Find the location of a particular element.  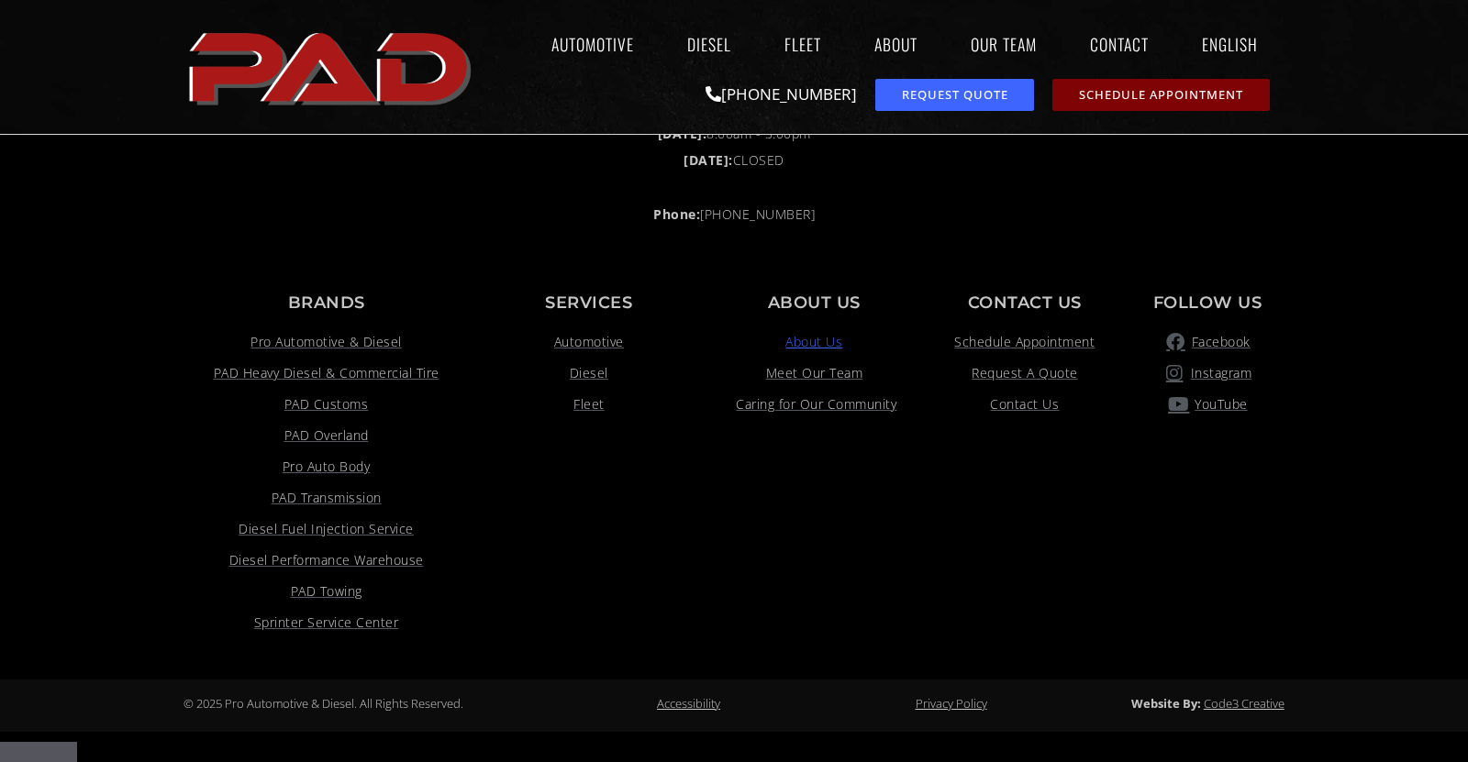

span: Pro Automotive & Diesel is located at coordinates (326, 342).